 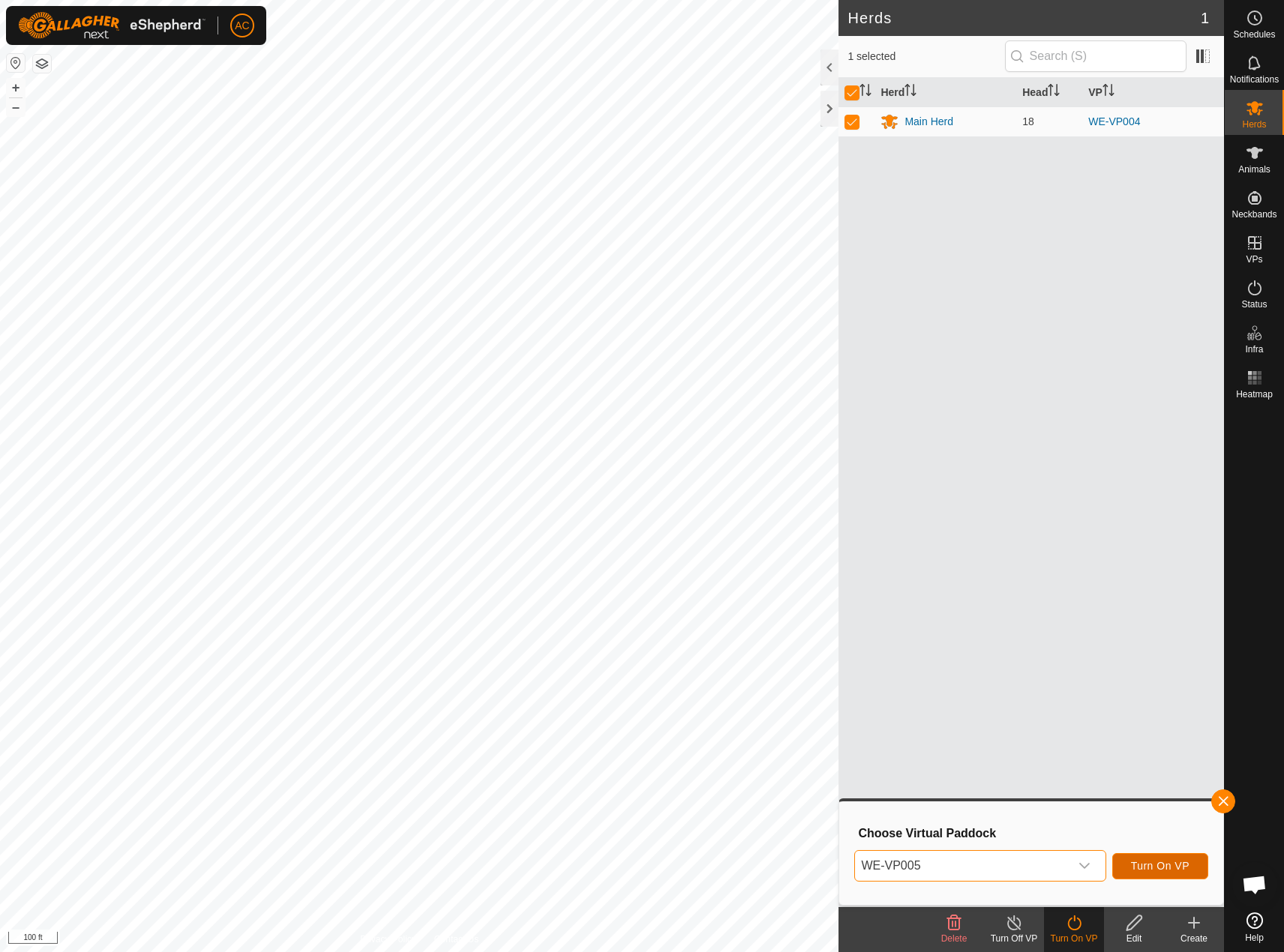 What do you see at coordinates (242, 25) in the screenshot?
I see `span: AC` at bounding box center [242, 25].